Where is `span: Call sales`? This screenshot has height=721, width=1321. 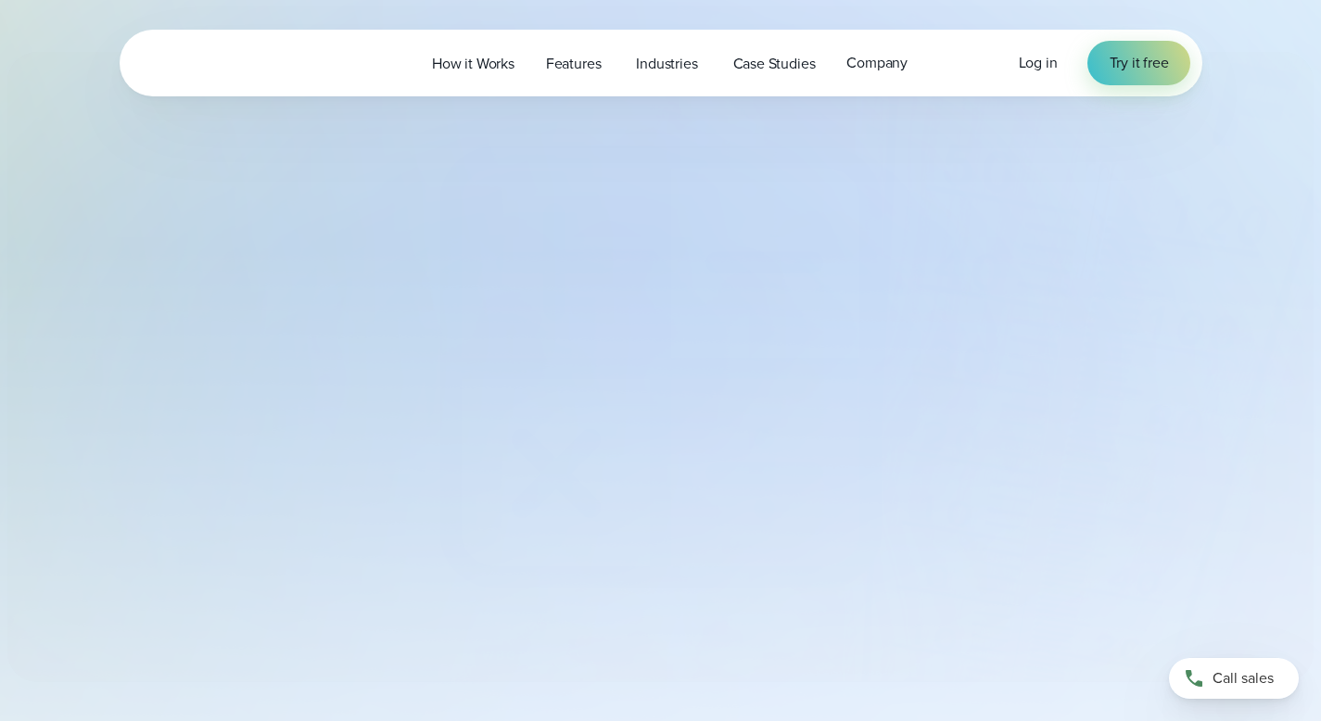 span: Call sales is located at coordinates (1243, 678).